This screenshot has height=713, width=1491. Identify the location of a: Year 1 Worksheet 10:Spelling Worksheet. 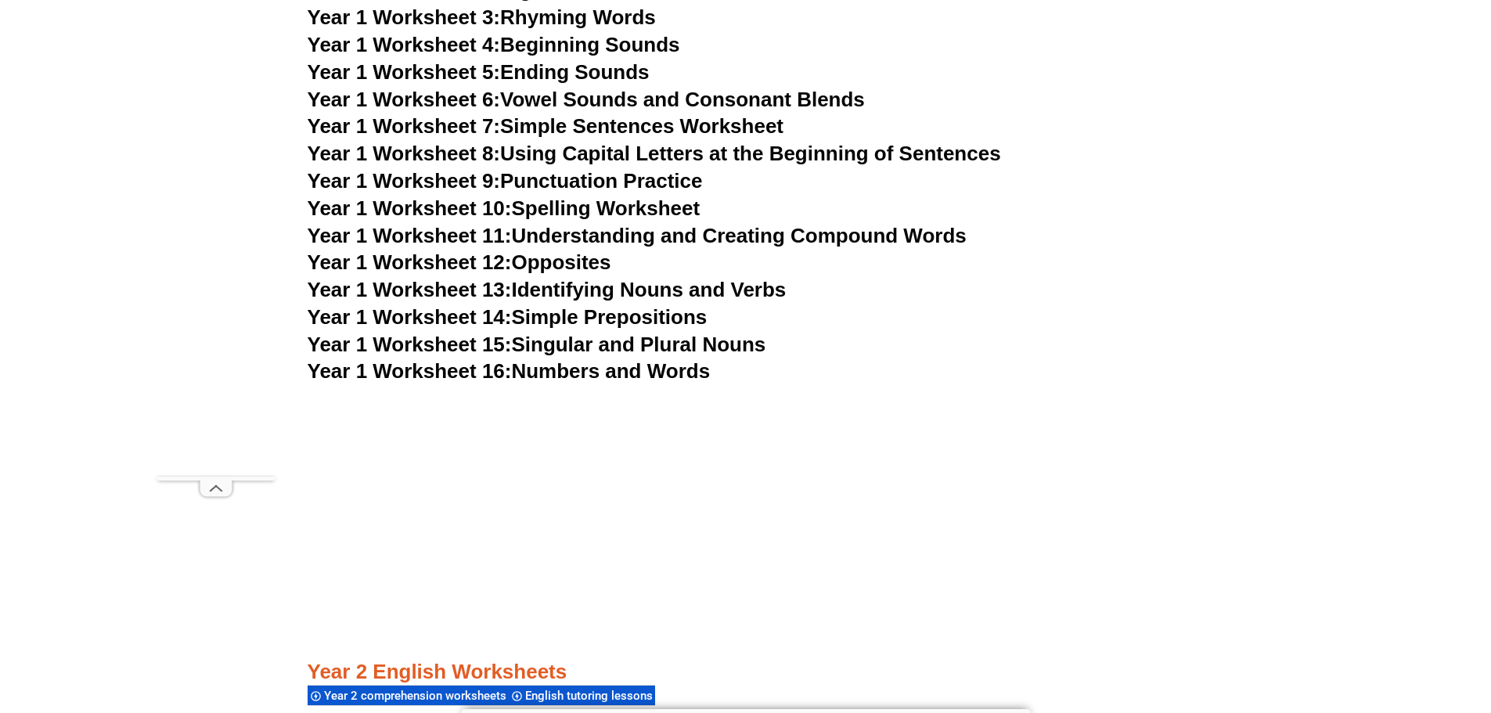
(504, 208).